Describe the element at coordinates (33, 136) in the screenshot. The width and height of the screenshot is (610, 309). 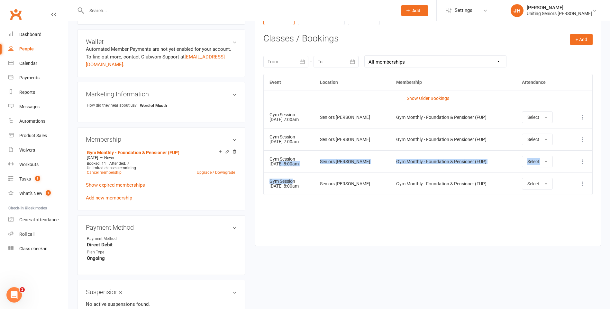
I see `div: Product Sales` at that location.